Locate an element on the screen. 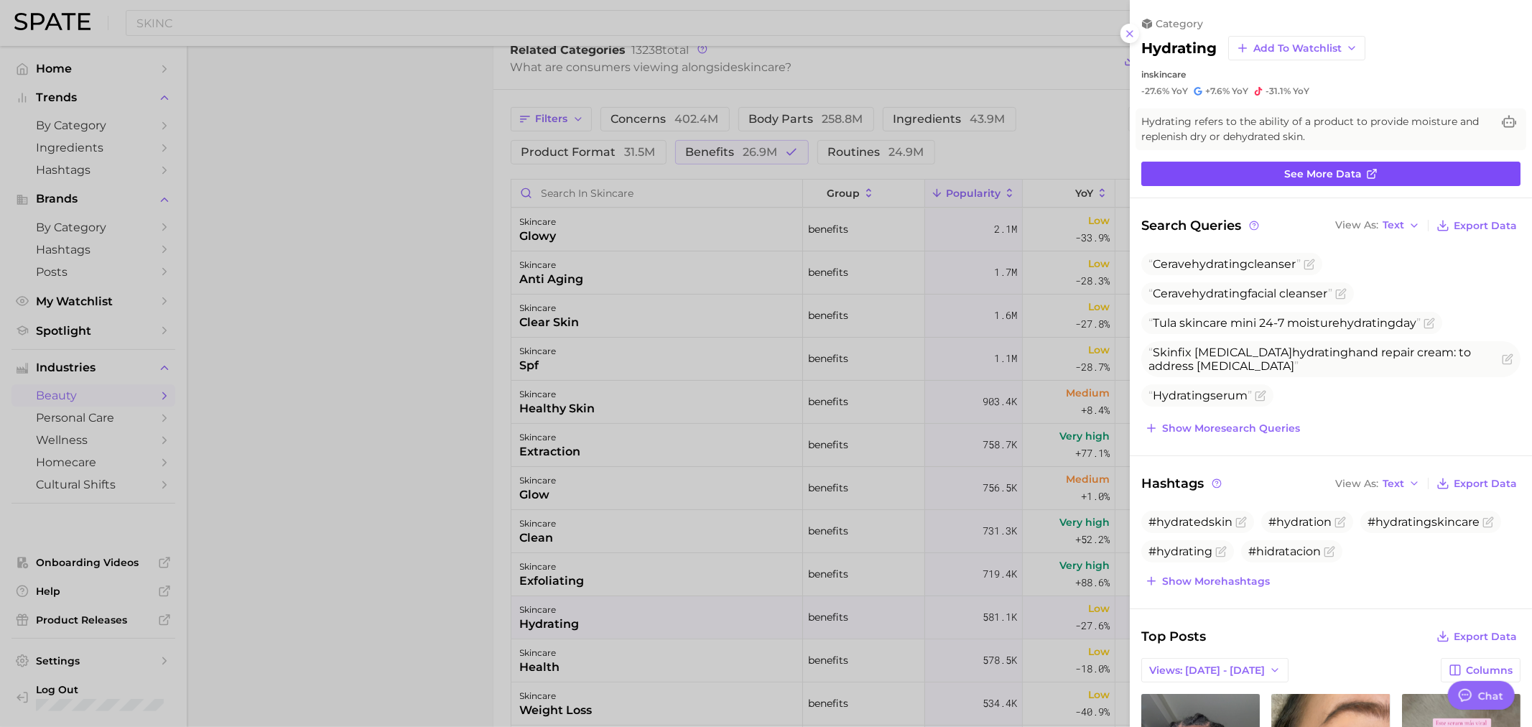 This screenshot has height=727, width=1532. span: Hashtags is located at coordinates (1182, 483).